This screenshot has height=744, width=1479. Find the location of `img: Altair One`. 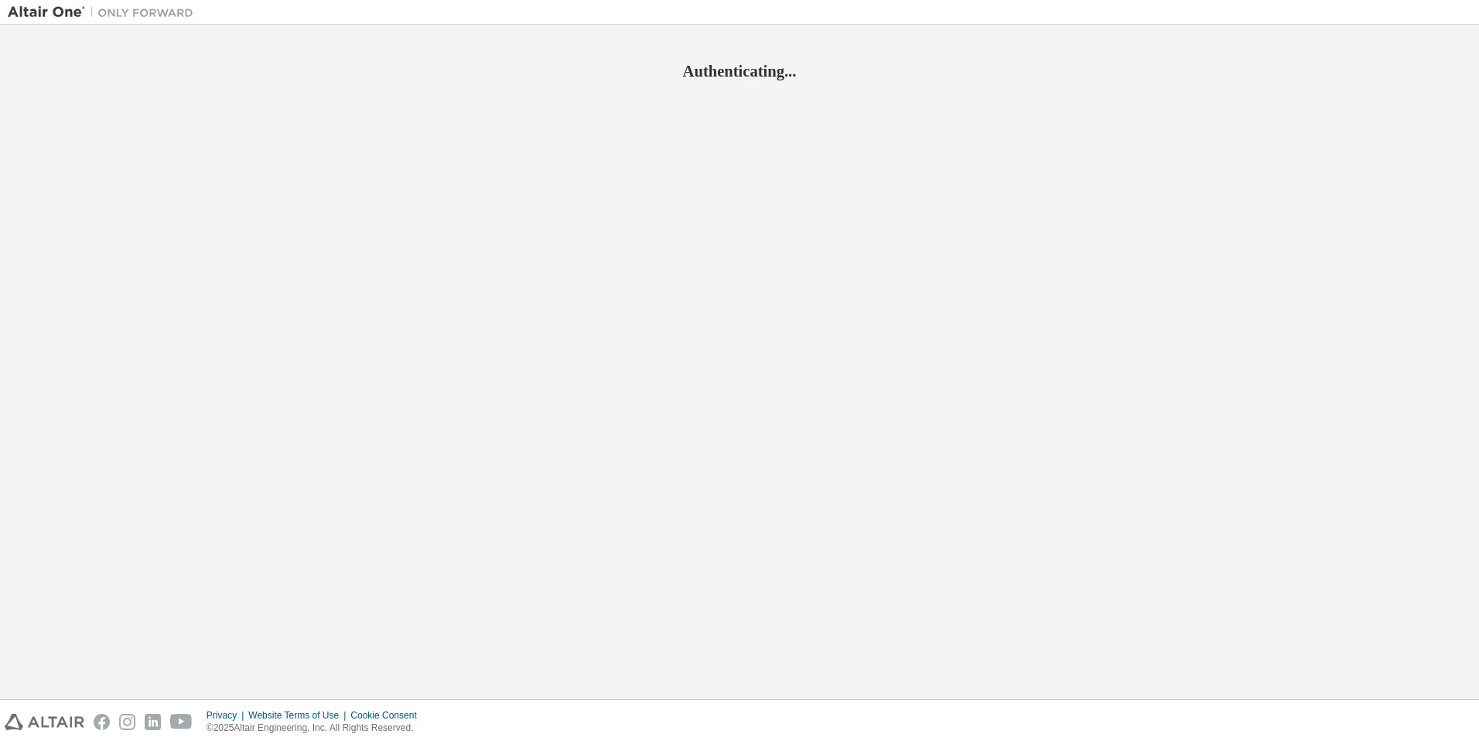

img: Altair One is located at coordinates (104, 12).